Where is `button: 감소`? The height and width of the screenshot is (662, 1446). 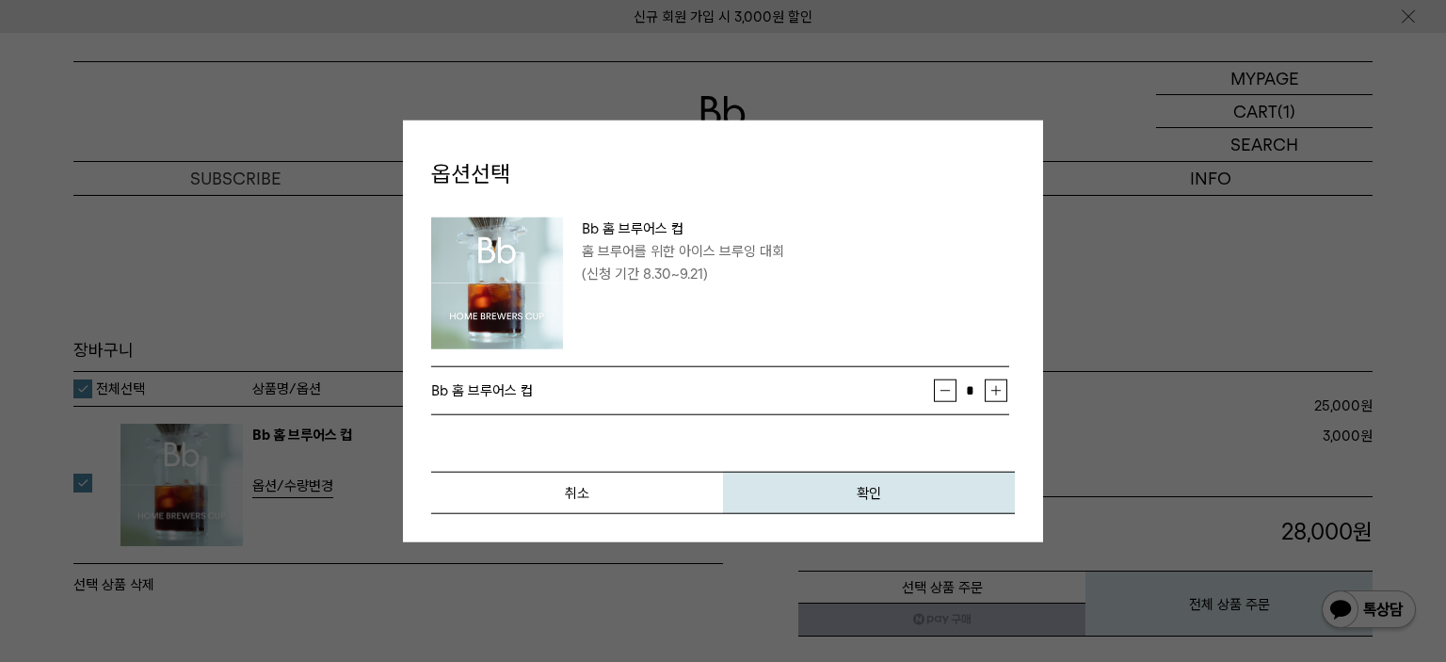 button: 감소 is located at coordinates (945, 391).